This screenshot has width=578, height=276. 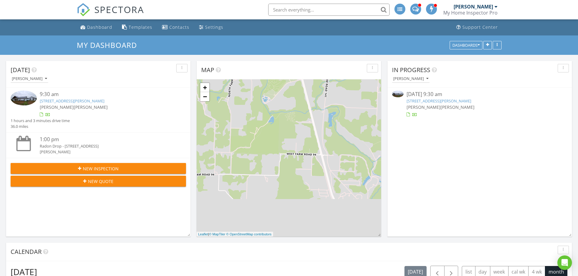 What do you see at coordinates (214, 27) in the screenshot?
I see `div: Settings` at bounding box center [214, 27].